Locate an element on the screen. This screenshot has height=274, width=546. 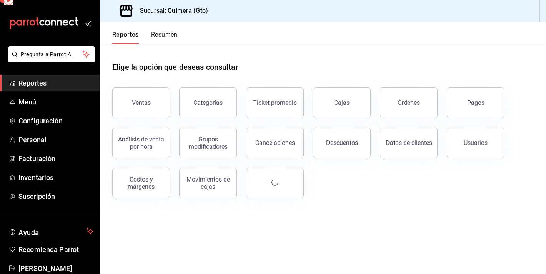
button: Pregunta a Parrot AI is located at coordinates (52, 54).